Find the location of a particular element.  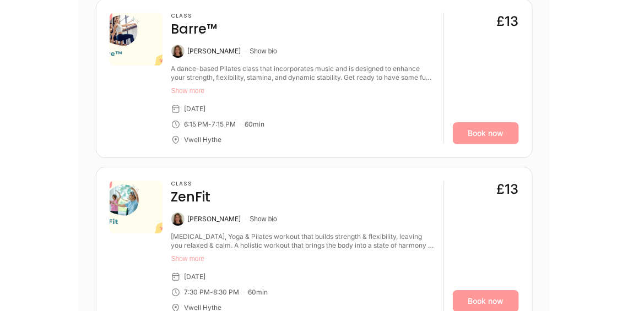

div: Tai Chi, Yoga & Pilates workout that builds strength & flexibility, leaving you relaxed & calm. A... is located at coordinates (303, 241).